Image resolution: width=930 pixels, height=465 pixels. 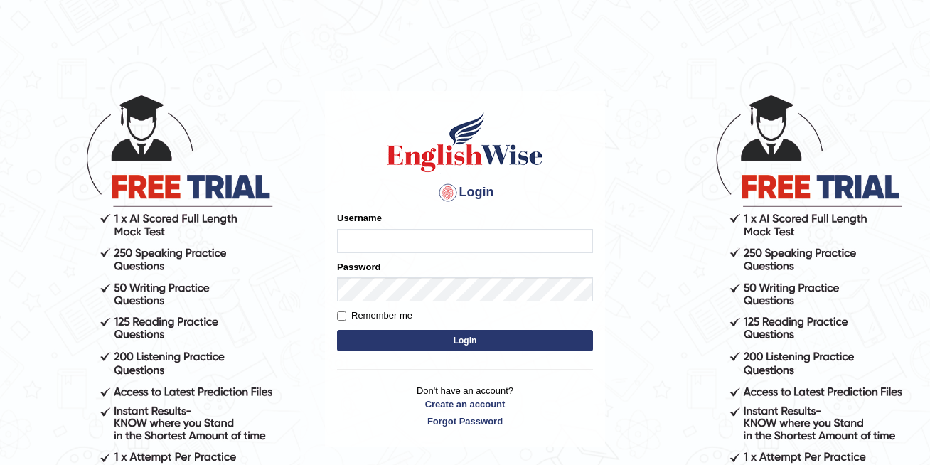 I want to click on button: Login, so click(x=465, y=341).